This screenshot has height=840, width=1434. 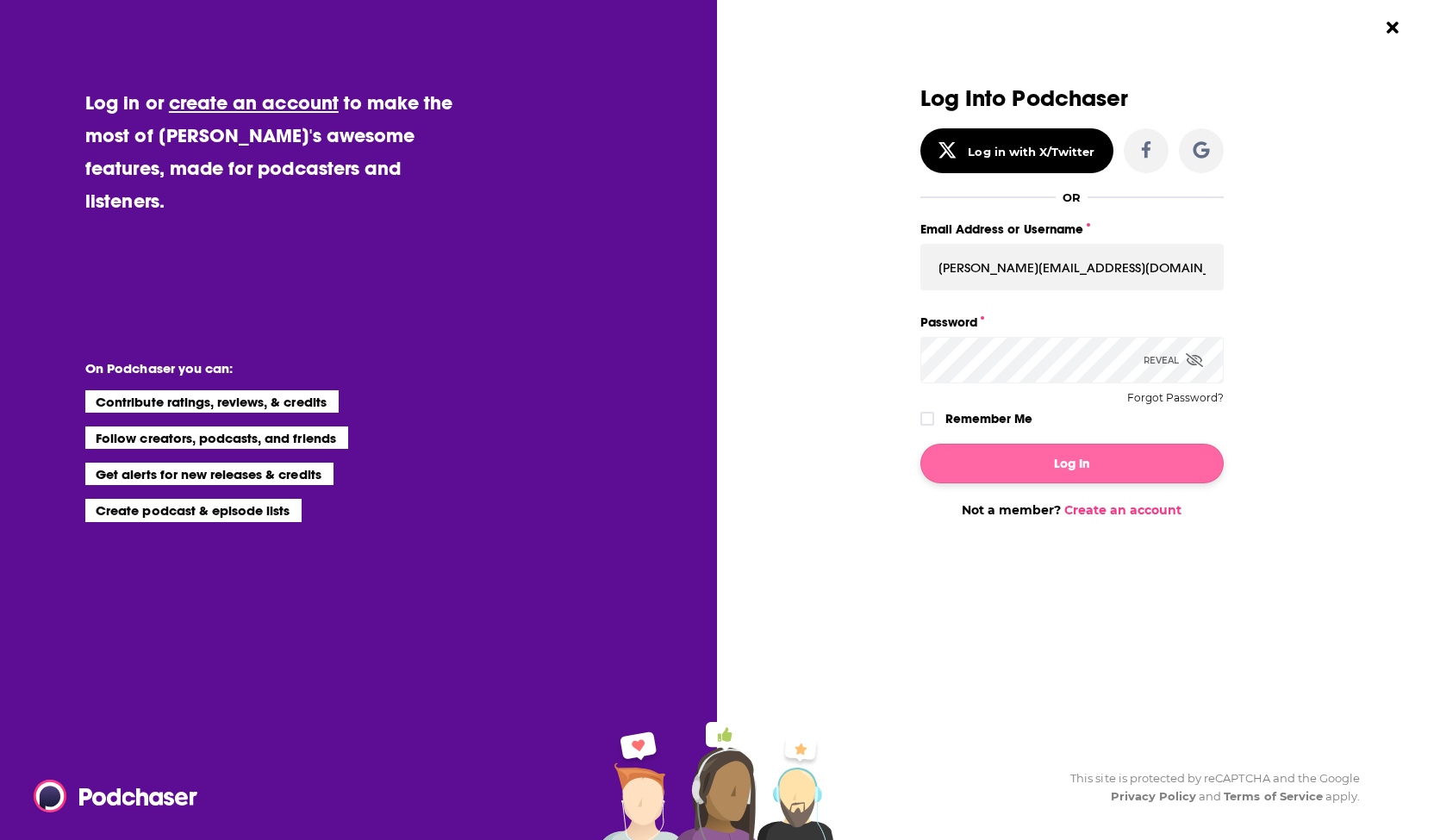 What do you see at coordinates (1123, 510) in the screenshot?
I see `a: Create an account` at bounding box center [1123, 510].